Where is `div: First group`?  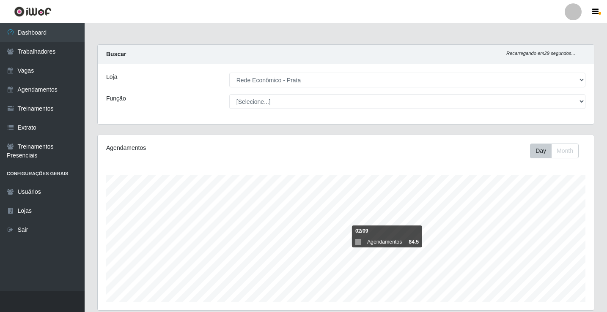
div: First group is located at coordinates (554, 151).